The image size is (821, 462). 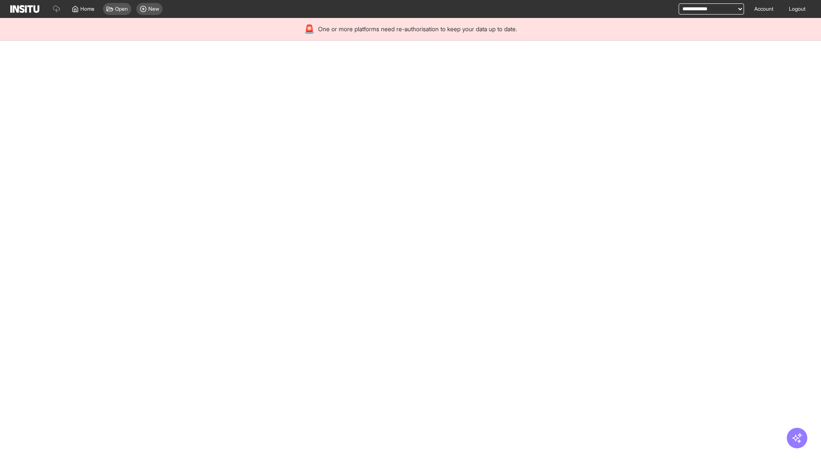 What do you see at coordinates (25, 9) in the screenshot?
I see `img: Logo` at bounding box center [25, 9].